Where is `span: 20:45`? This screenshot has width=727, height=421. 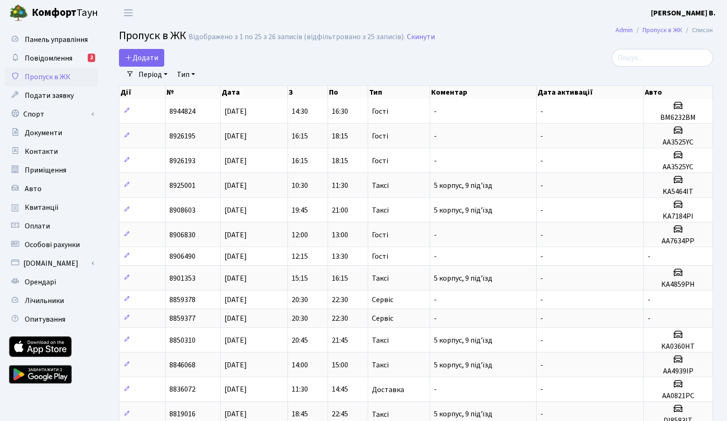 span: 20:45 is located at coordinates (299, 340).